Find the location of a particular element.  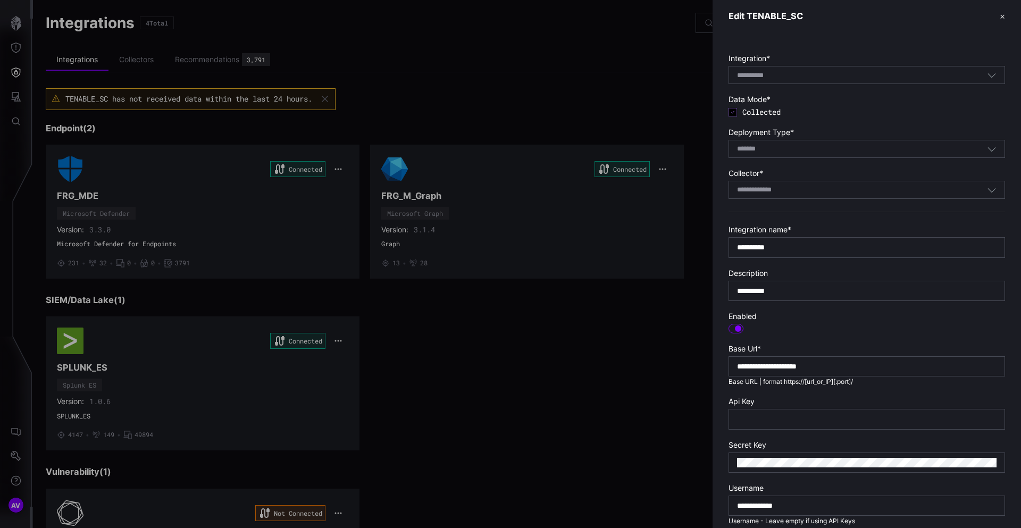

label: Username is located at coordinates (867, 488).